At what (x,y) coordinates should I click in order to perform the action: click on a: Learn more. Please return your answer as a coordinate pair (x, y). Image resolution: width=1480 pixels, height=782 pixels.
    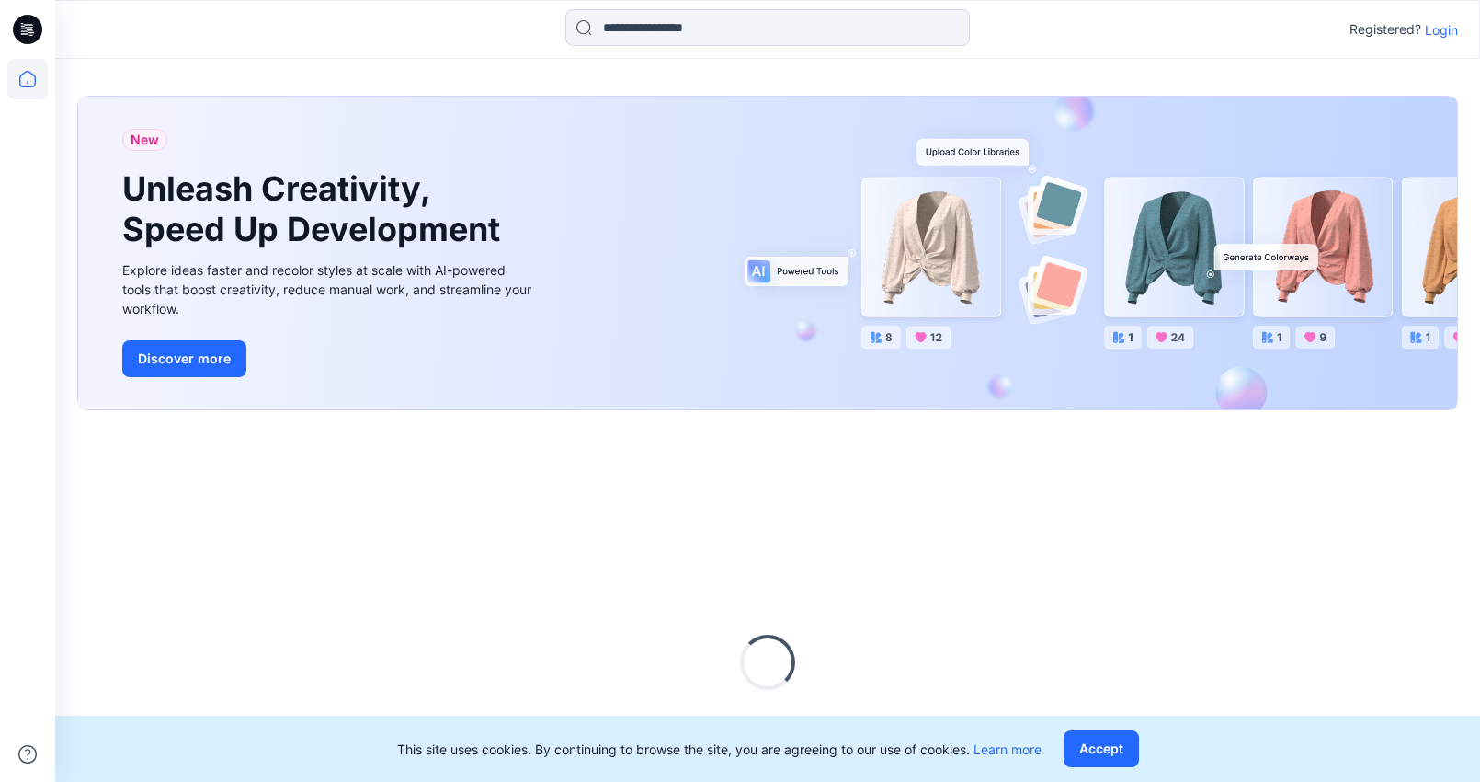
    Looking at the image, I should click on (1008, 748).